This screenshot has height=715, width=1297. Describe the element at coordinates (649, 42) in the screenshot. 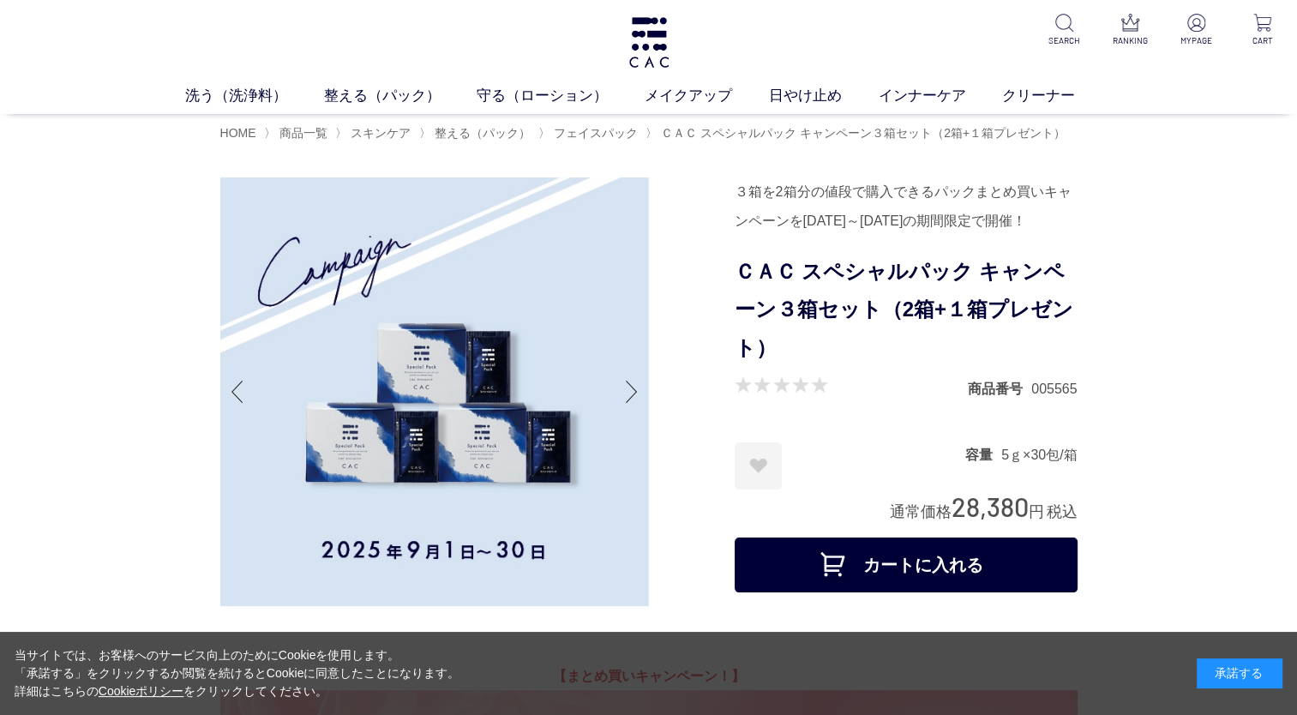

I see `img: logo` at that location.